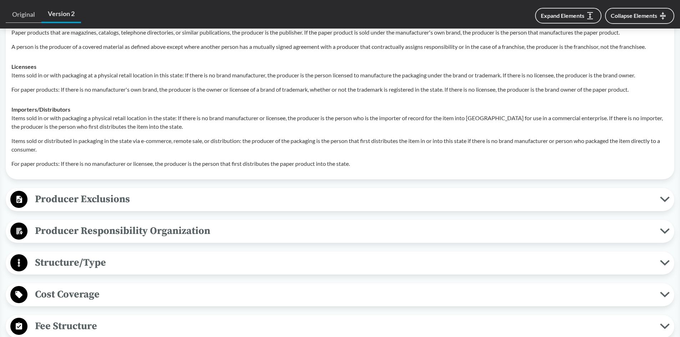  What do you see at coordinates (24, 66) in the screenshot?
I see `strong: Licensees` at bounding box center [24, 66].